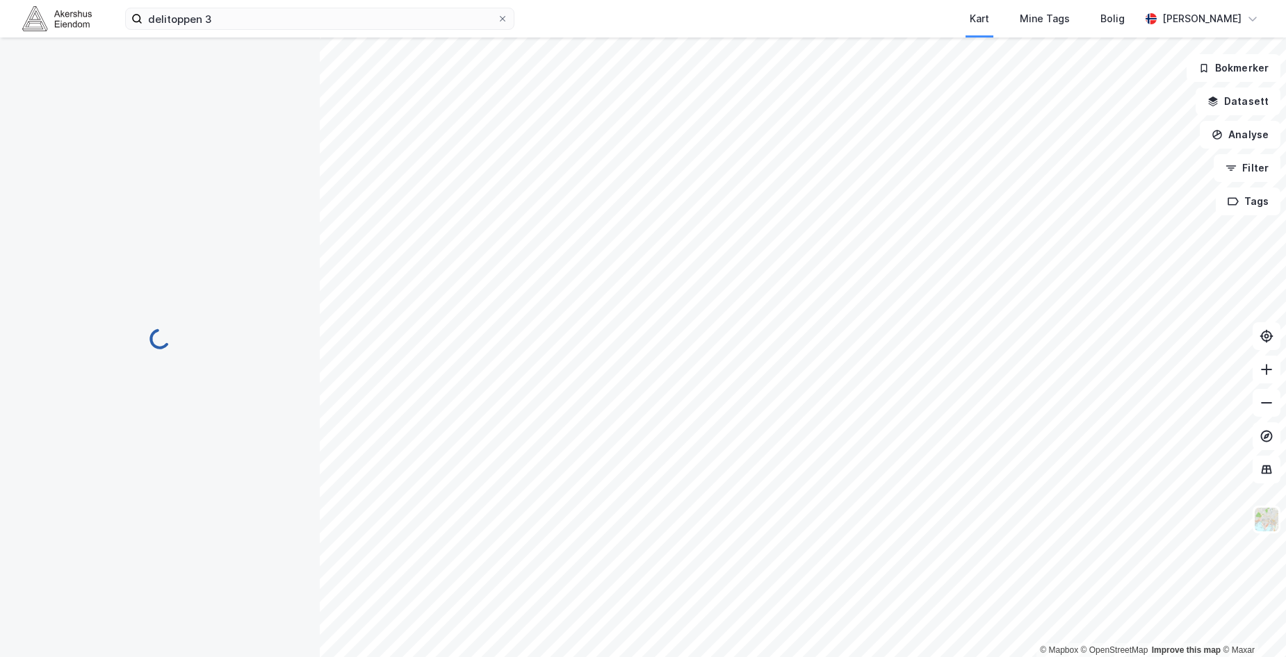  I want to click on button: Filter, so click(1247, 168).